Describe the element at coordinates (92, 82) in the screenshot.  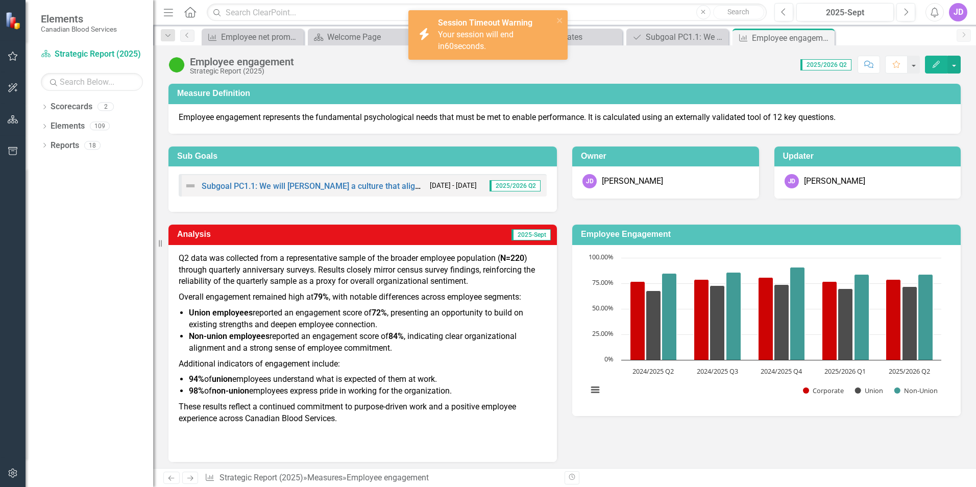
I see `input: Search Below...` at that location.